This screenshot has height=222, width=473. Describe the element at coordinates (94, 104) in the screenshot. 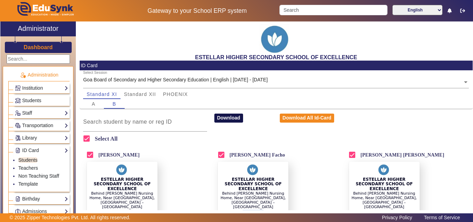

I see `span: A` at that location.